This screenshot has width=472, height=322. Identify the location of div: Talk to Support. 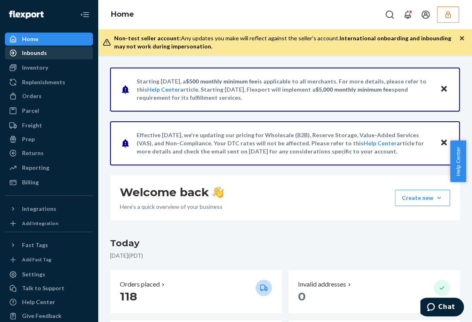
(43, 289).